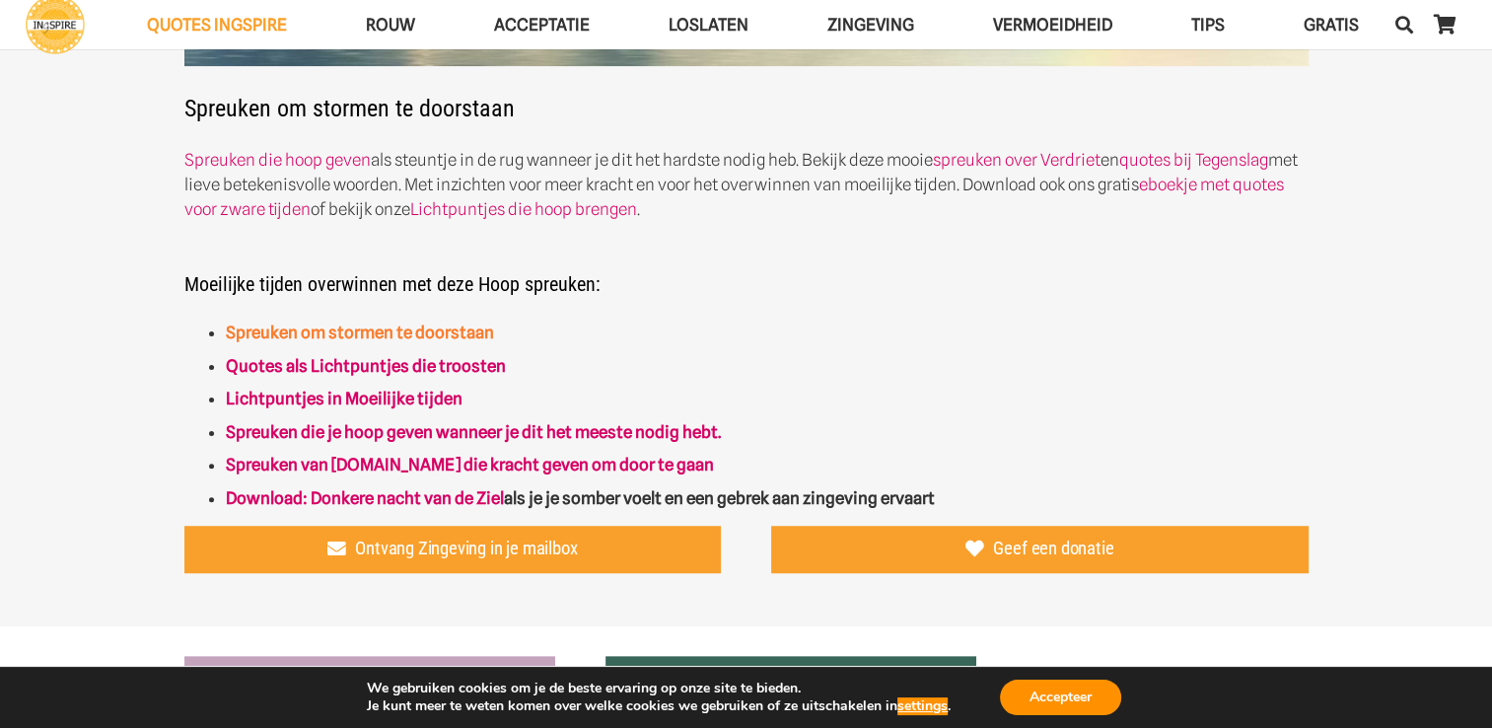  Describe the element at coordinates (473, 432) in the screenshot. I see `strong: Spreuken die je hoop geven wanneer je dit het meeste nodig hebt.` at that location.